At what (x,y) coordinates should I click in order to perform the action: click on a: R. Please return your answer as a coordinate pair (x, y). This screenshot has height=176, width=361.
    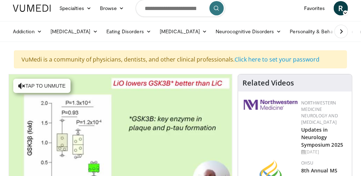
    Looking at the image, I should click on (341, 8).